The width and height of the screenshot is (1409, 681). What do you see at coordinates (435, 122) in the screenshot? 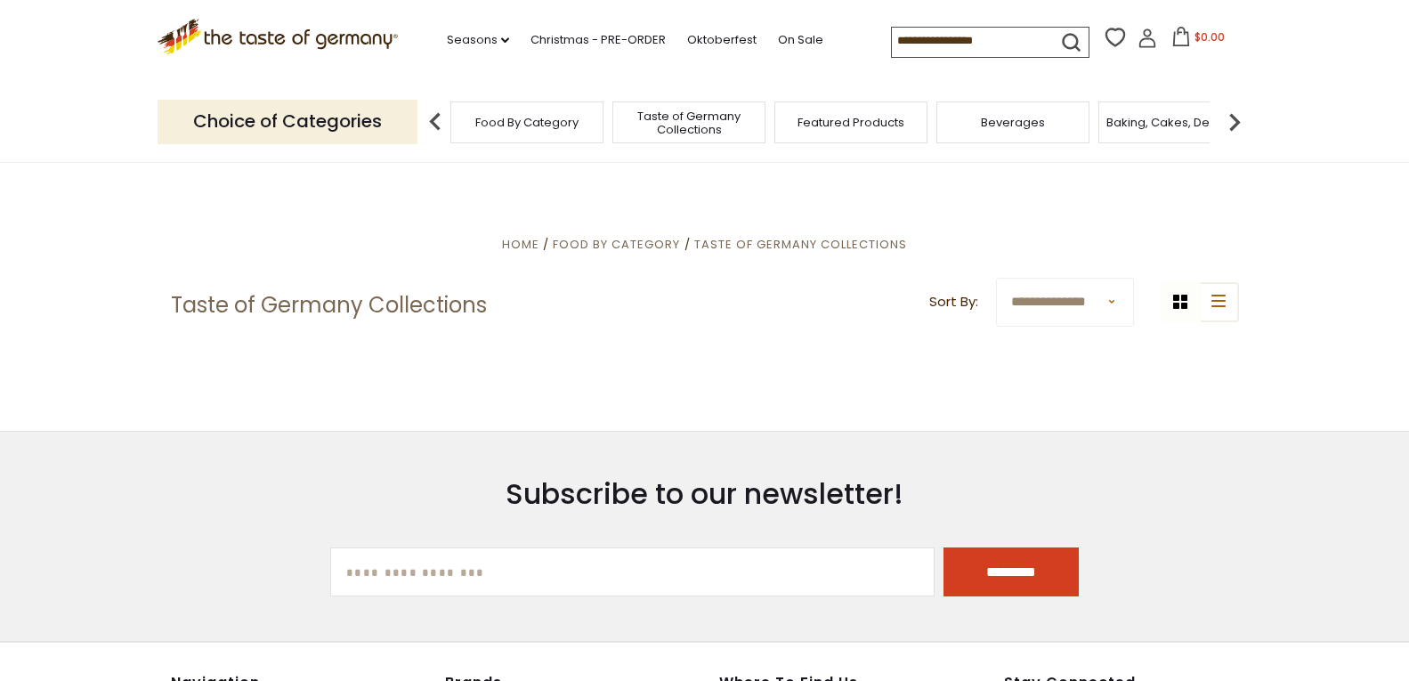
I see `img: previous arrow` at bounding box center [435, 122].